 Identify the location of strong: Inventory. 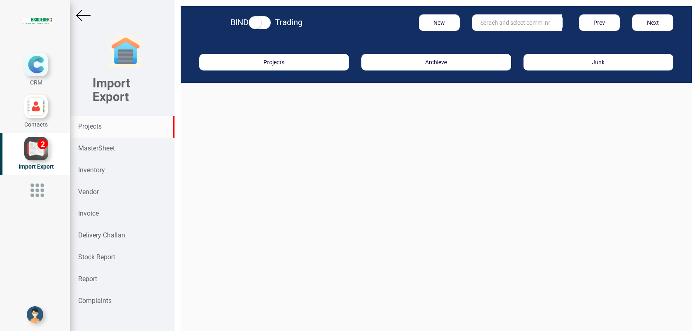
(91, 170).